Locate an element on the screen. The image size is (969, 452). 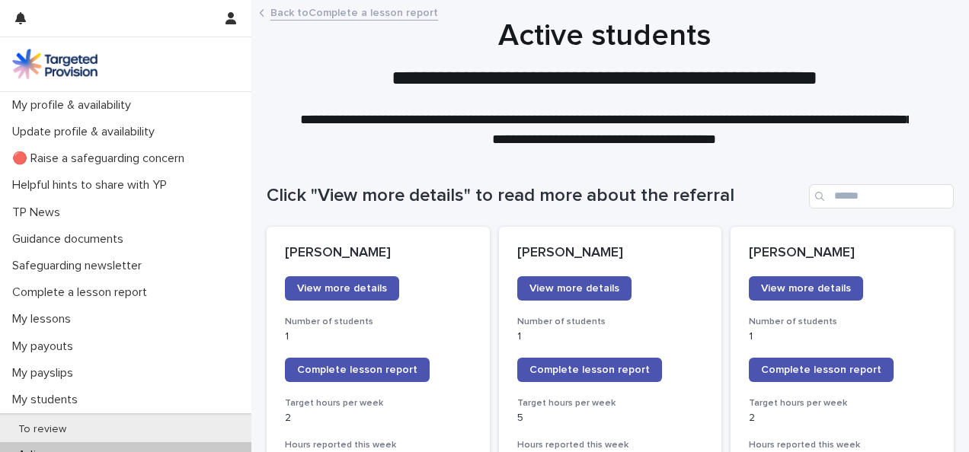
a: Back toComplete a lesson report is located at coordinates (354, 11).